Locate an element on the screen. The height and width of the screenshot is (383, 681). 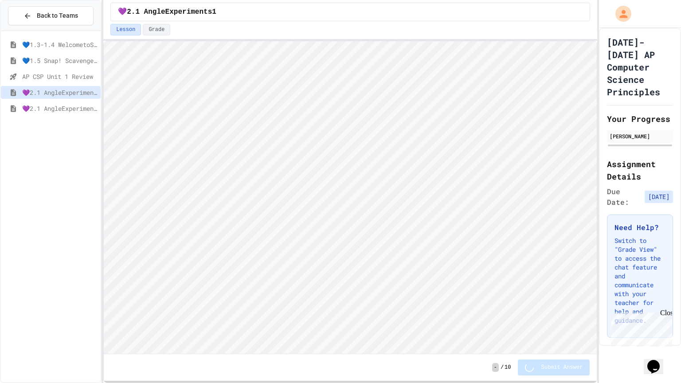
span: AP CSP Unit 1 Review is located at coordinates (59, 76).